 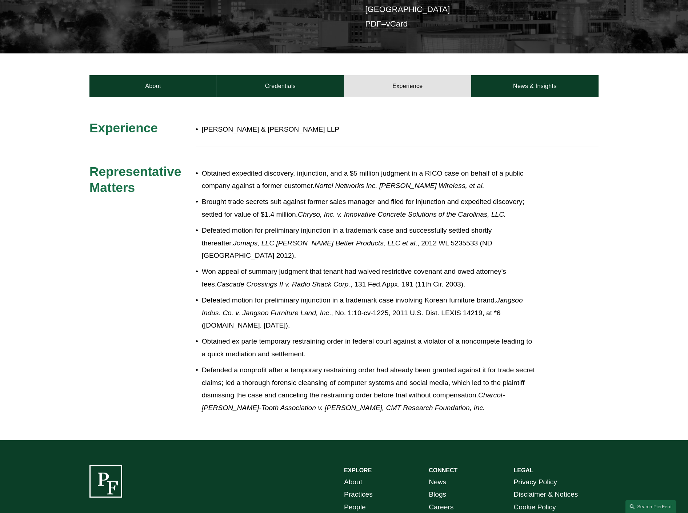 What do you see at coordinates (546, 495) in the screenshot?
I see `a: Disclaimer & Notices` at bounding box center [546, 495].